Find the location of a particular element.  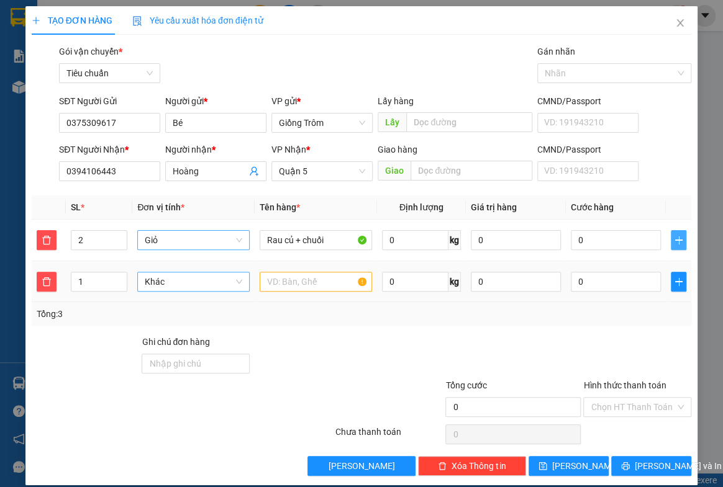

span: Tên hàng is located at coordinates (279, 207).